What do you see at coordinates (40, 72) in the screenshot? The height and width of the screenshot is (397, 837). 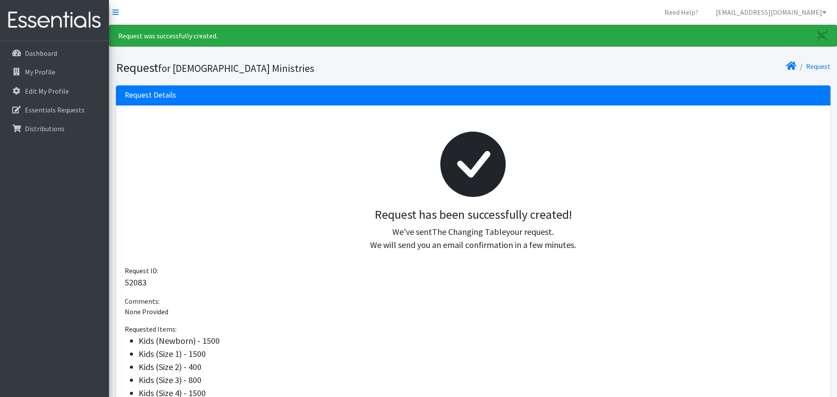 I see `p: My Profile` at bounding box center [40, 72].